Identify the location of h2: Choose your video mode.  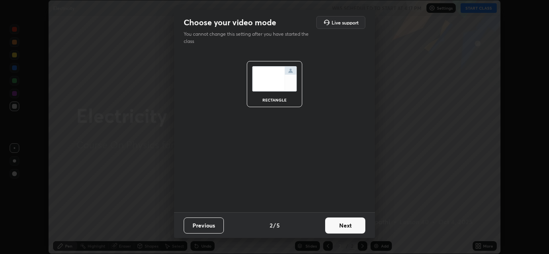
(230, 22).